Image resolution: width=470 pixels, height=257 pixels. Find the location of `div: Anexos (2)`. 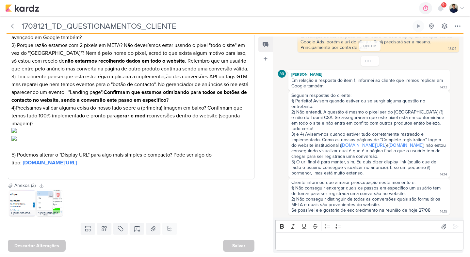

div: Anexos (2) is located at coordinates (25, 185).